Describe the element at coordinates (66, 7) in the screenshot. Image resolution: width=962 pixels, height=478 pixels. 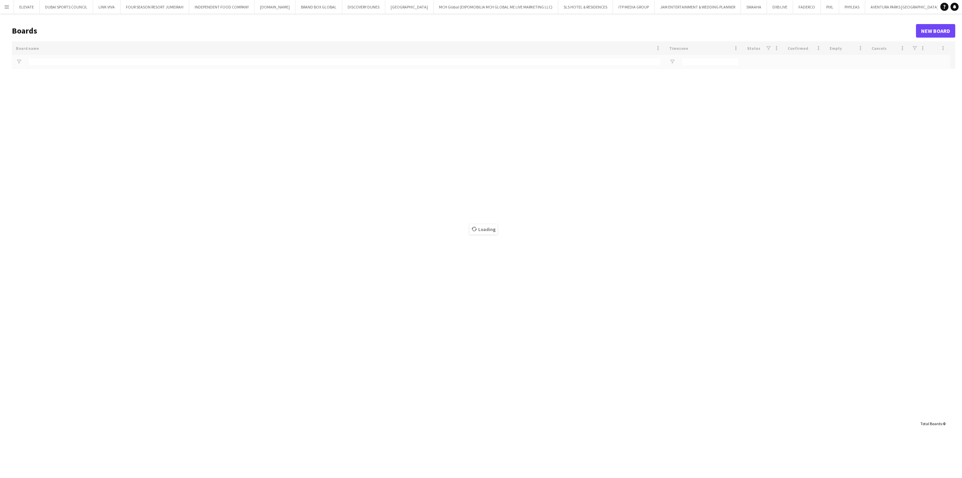
I see `button: DUBAI SPORTS COUNCIL` at that location.